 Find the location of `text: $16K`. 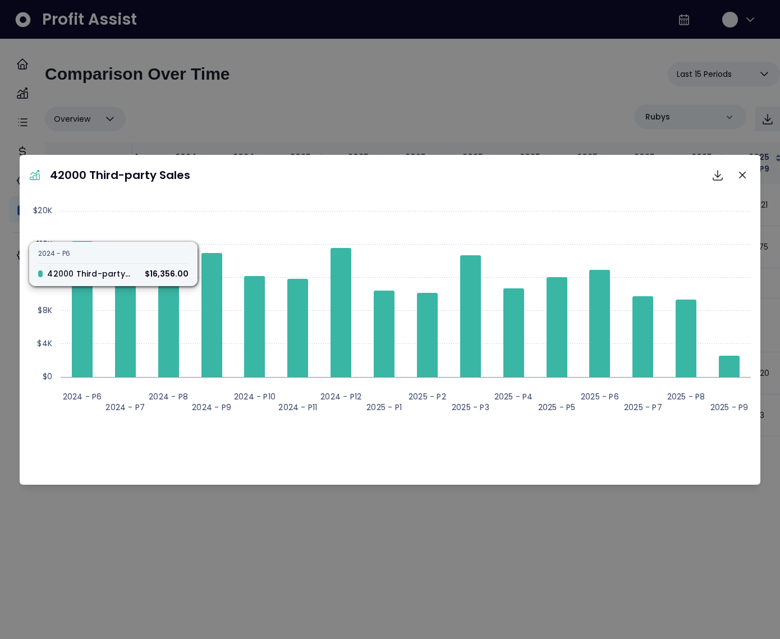

text: $16K is located at coordinates (44, 244).